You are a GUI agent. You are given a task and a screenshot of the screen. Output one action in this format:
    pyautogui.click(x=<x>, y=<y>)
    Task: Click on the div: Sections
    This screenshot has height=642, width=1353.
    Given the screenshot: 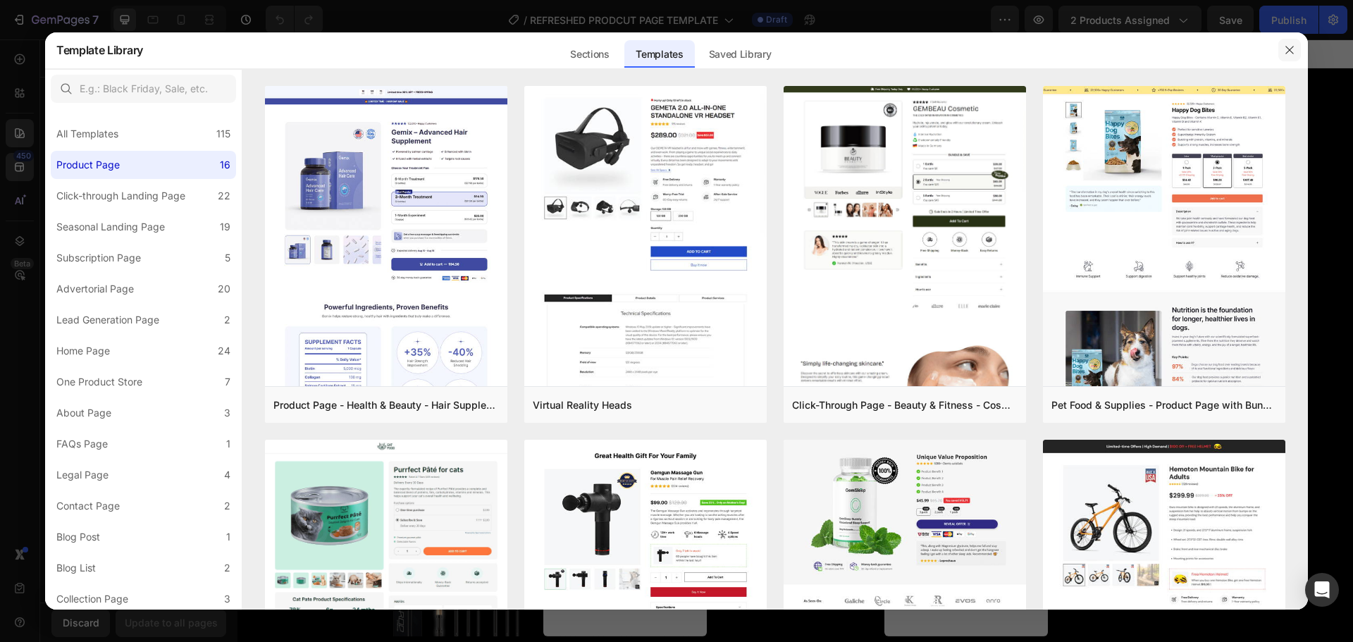 What is the action you would take?
    pyautogui.click(x=589, y=54)
    